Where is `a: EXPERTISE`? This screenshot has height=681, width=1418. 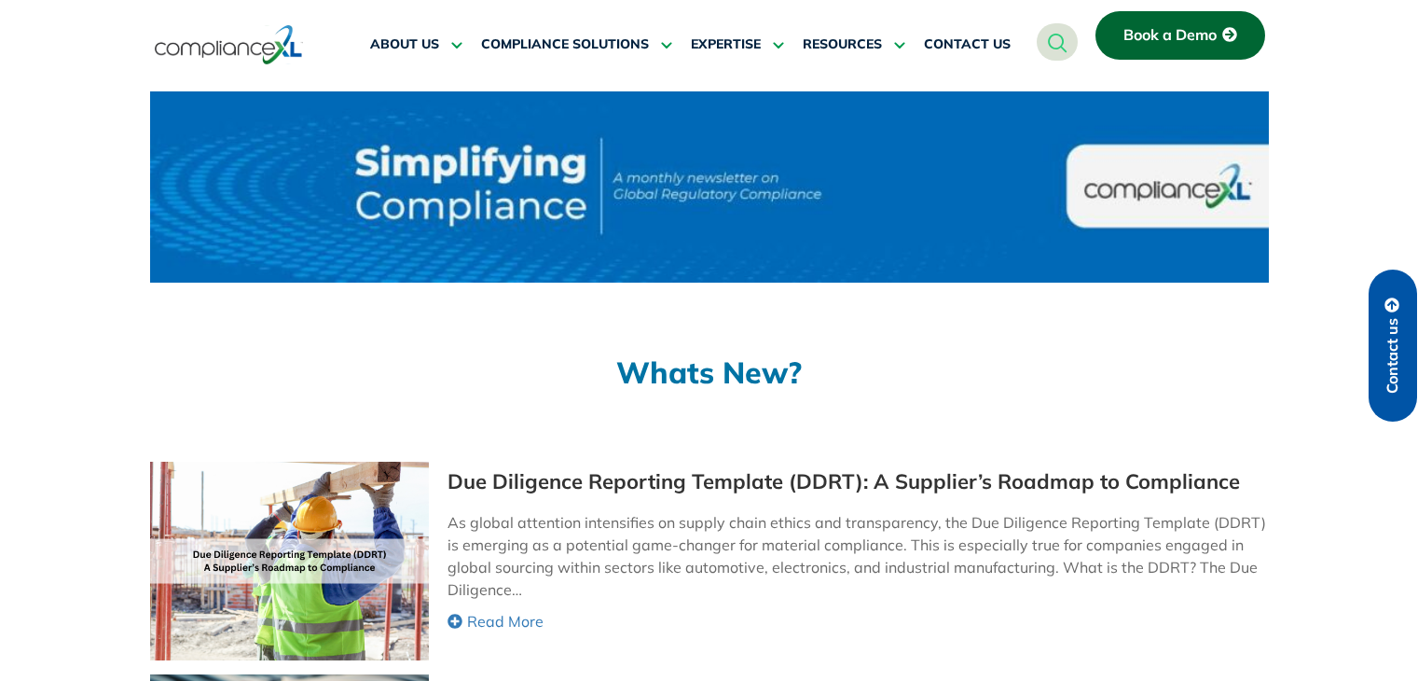 a: EXPERTISE is located at coordinates (738, 45).